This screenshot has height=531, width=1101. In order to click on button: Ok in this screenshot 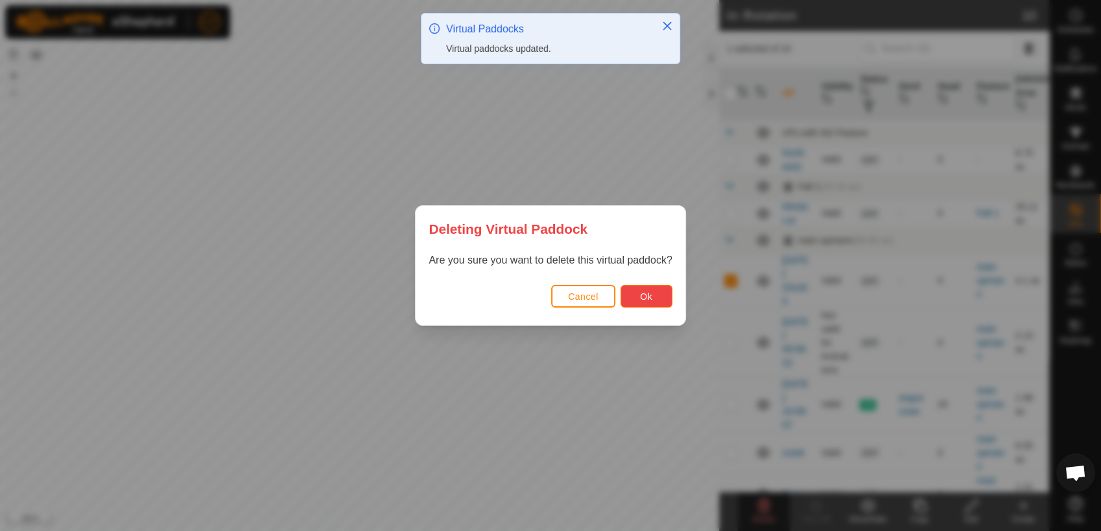, I will do `click(646, 296)`.